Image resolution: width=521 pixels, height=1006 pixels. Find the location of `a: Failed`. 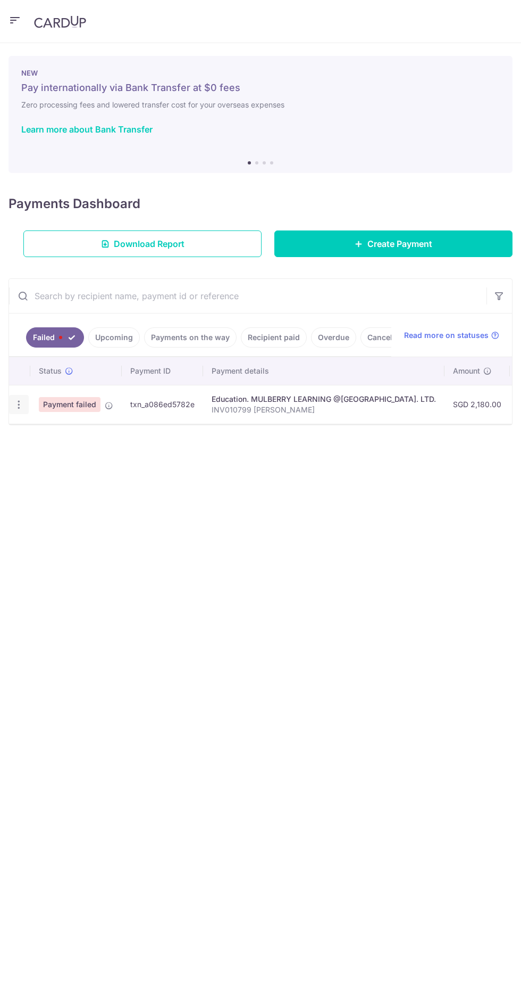

a: Failed is located at coordinates (55, 337).